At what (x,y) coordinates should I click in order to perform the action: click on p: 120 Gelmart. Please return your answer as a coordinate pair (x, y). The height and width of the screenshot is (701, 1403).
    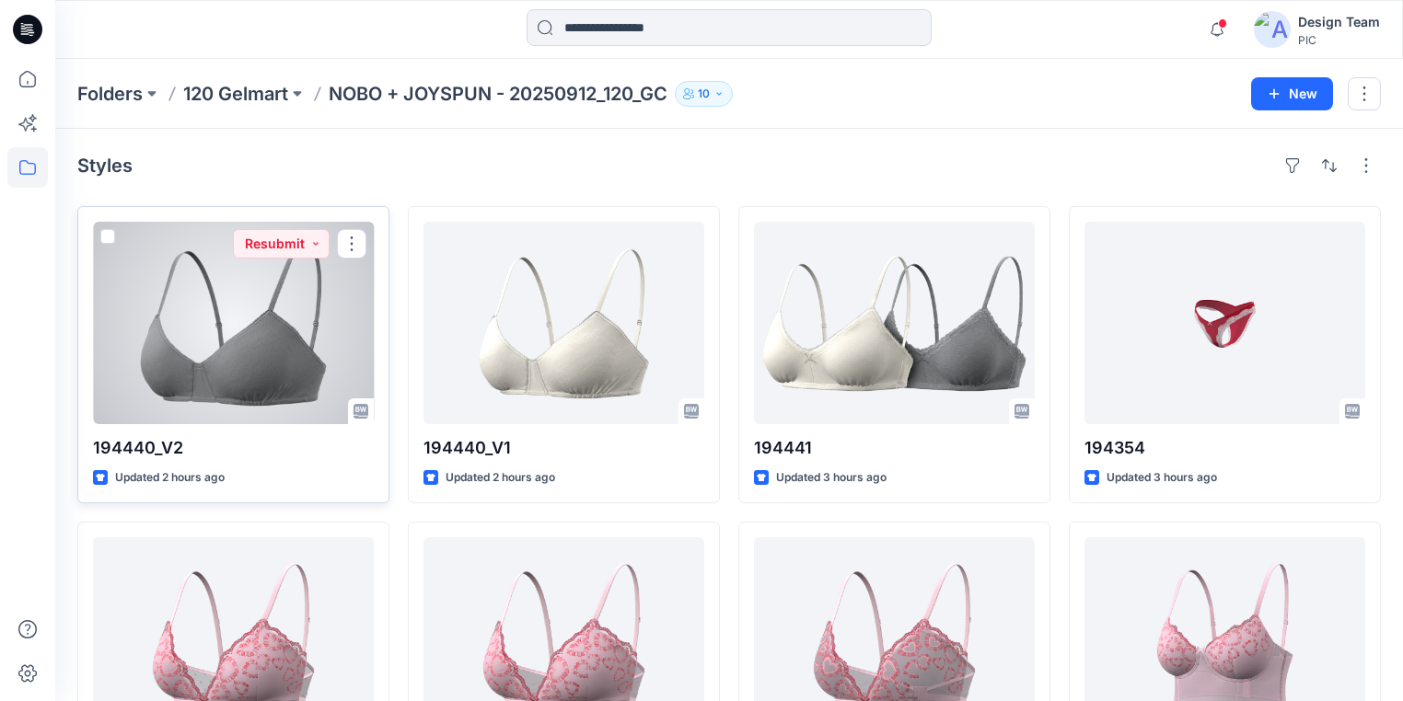
    Looking at the image, I should click on (236, 94).